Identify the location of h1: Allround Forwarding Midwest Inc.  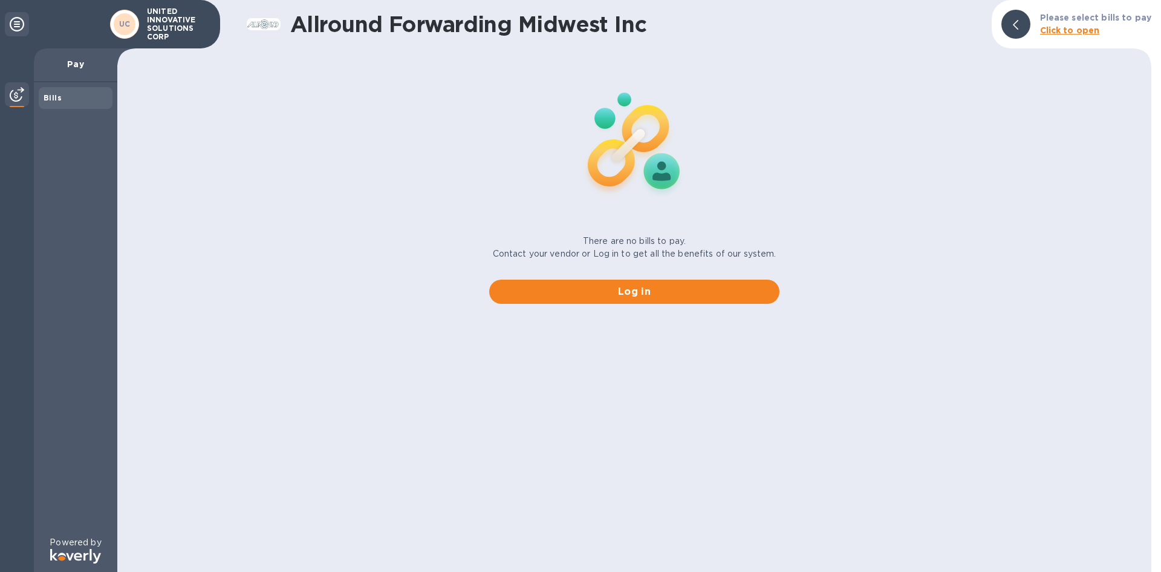
(636, 24).